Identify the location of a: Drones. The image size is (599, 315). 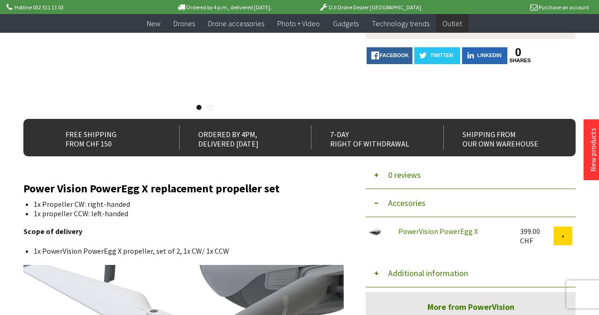
(184, 23).